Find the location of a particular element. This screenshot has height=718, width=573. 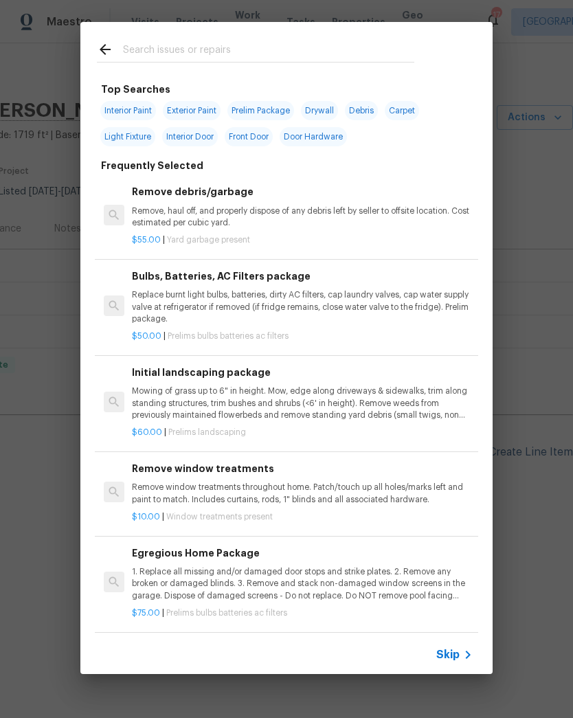

span: Yard garbage present is located at coordinates (208, 240).